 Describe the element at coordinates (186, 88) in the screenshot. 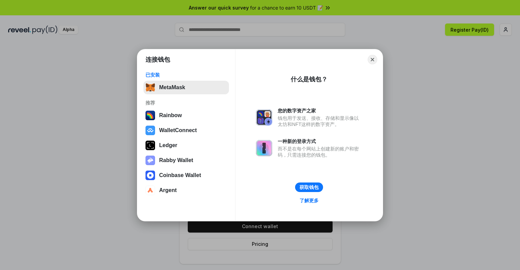

I see `button: MetaMask` at that location.